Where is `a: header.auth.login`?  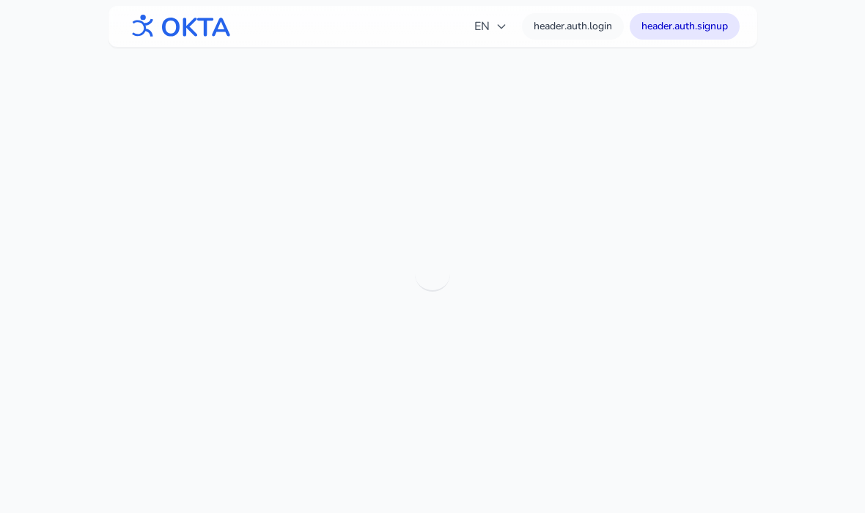 a: header.auth.login is located at coordinates (573, 26).